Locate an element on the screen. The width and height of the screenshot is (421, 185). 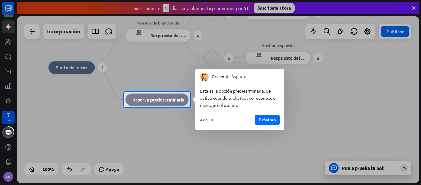
font: de Soporte is located at coordinates (236, 76).